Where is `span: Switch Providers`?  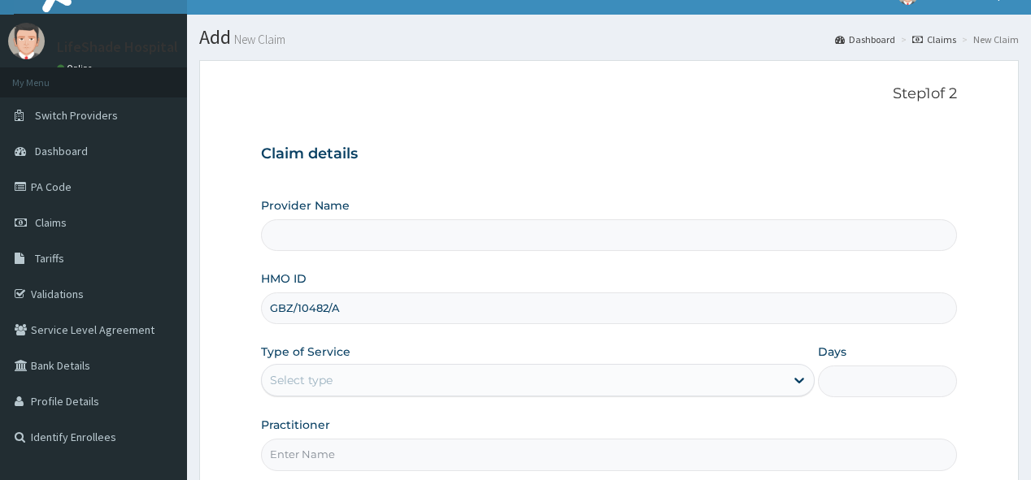 span: Switch Providers is located at coordinates (76, 115).